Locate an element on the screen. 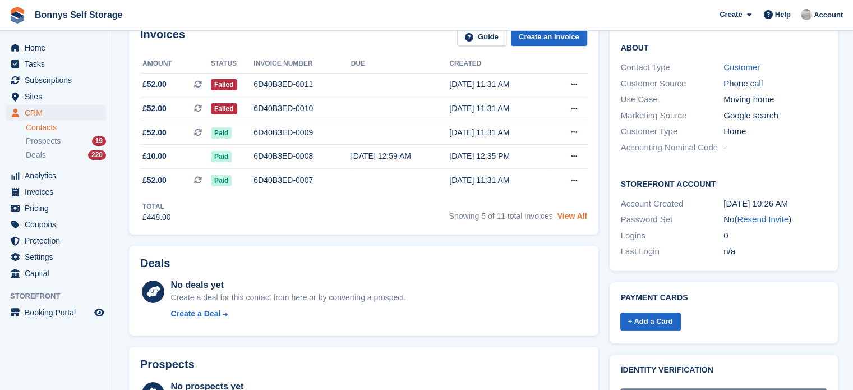  a: Preview store is located at coordinates (99, 312).